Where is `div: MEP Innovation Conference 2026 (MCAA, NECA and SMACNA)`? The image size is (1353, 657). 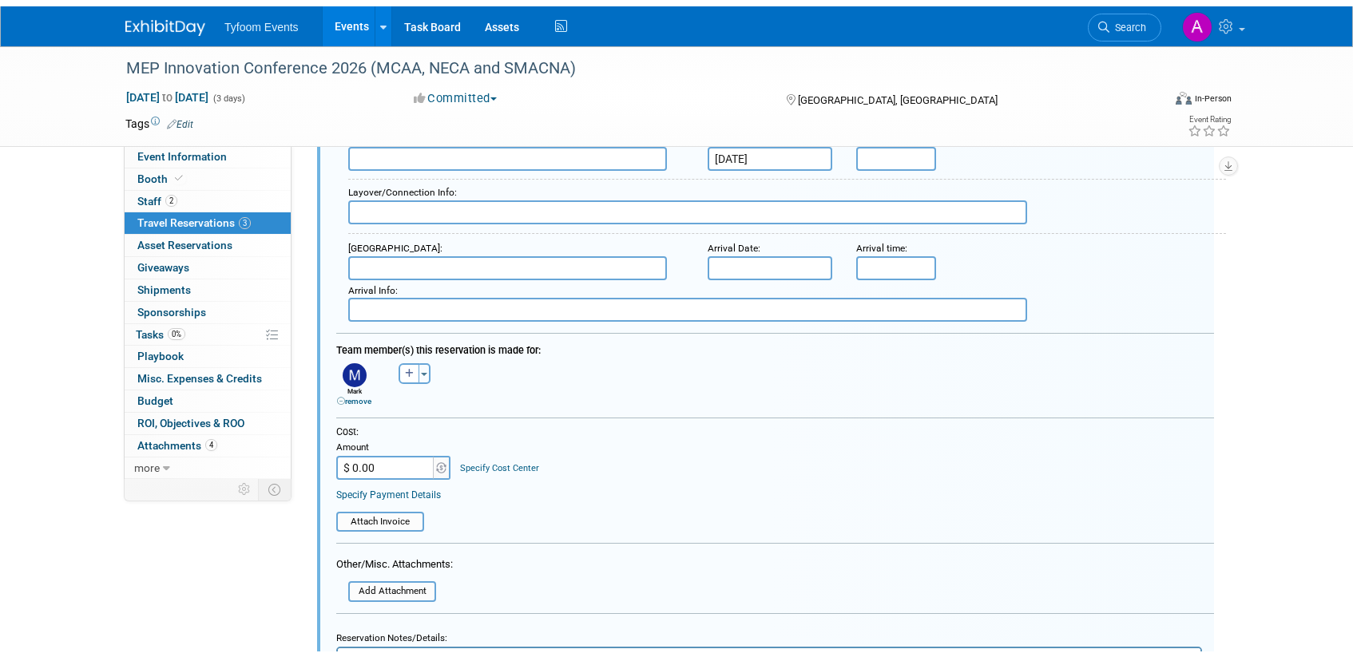
div: MEP Innovation Conference 2026 (MCAA, NECA and SMACNA) is located at coordinates (628, 62).